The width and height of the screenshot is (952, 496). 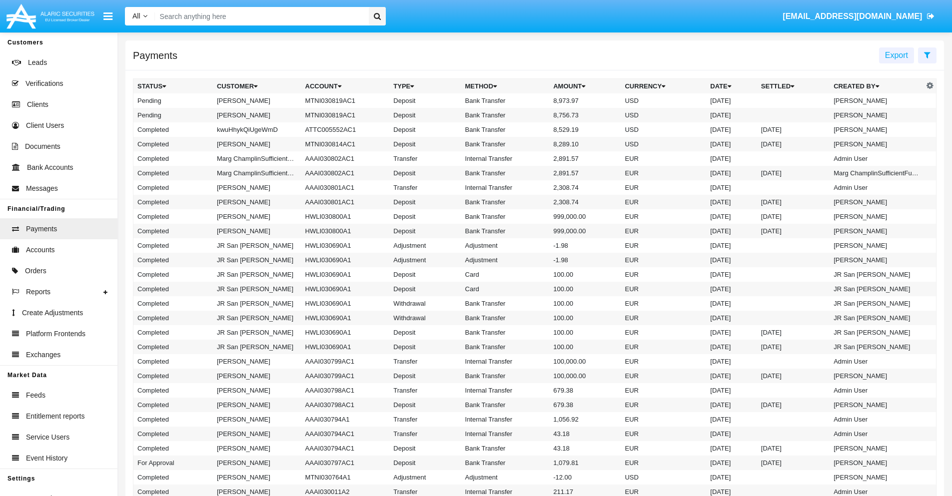 What do you see at coordinates (584, 129) in the screenshot?
I see `td: 8,529.19` at bounding box center [584, 129].